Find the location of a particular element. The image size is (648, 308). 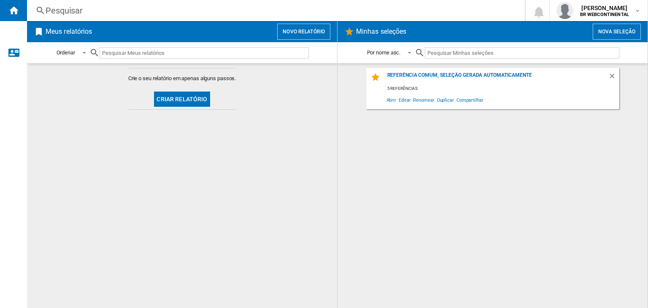

div: Referência comum, seleção gerada automaticamente is located at coordinates (496, 78).